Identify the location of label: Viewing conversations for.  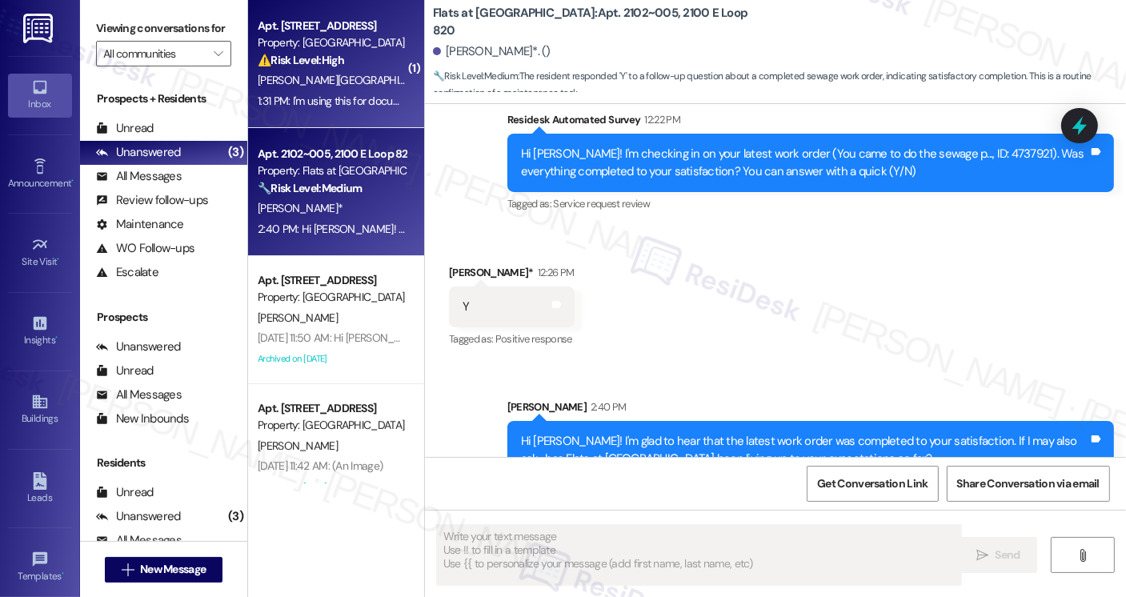
(163, 28).